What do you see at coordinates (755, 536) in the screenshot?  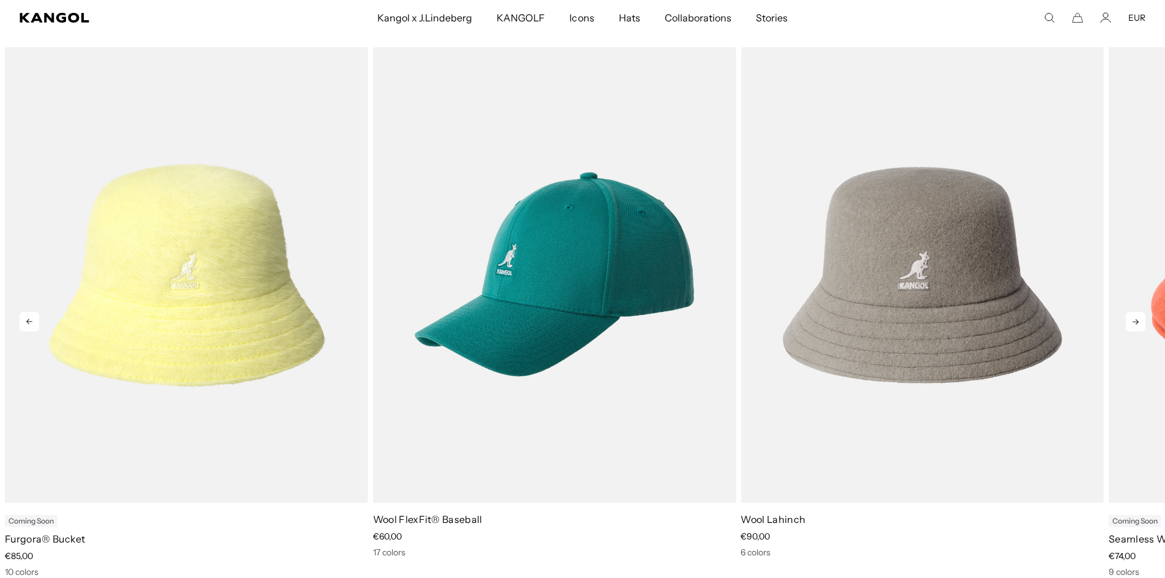 I see `span: €90,00` at bounding box center [755, 536].